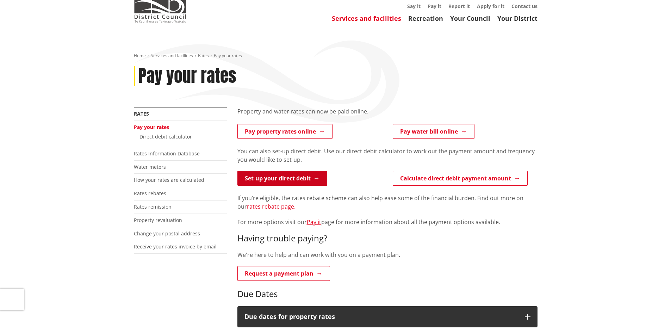 The image size is (671, 333). Describe the element at coordinates (491, 6) in the screenshot. I see `a: Apply for it` at that location.